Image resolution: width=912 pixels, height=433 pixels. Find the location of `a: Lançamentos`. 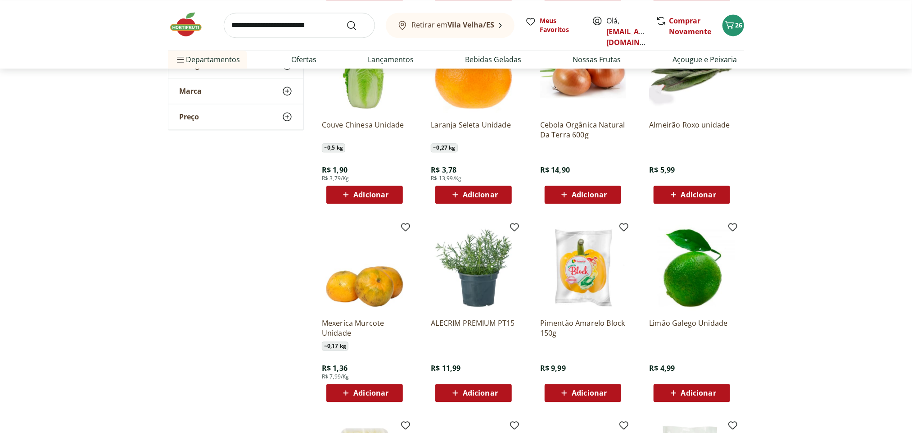

a: Lançamentos is located at coordinates (391, 59).